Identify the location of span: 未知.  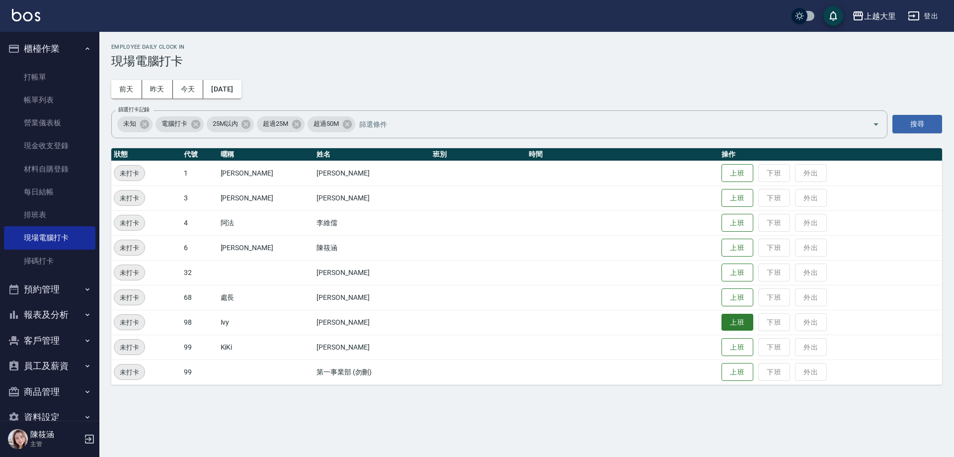
(130, 124).